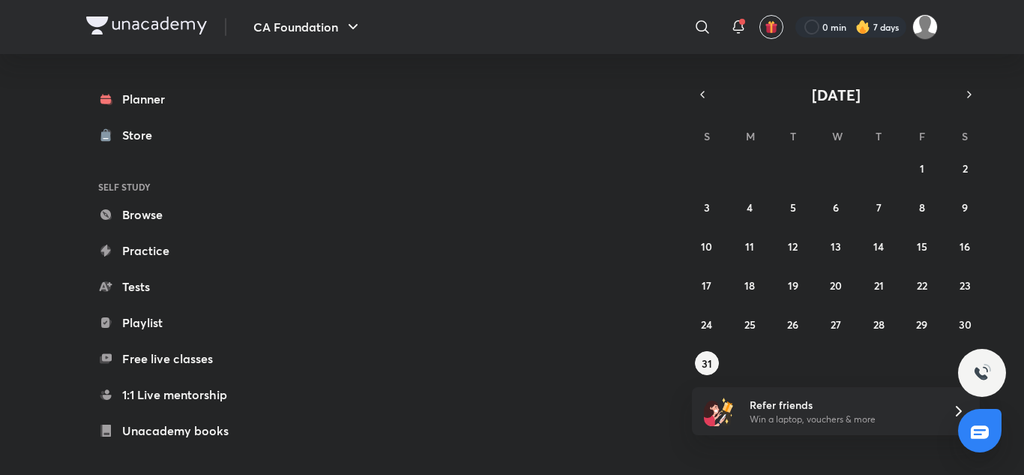 Image resolution: width=1024 pixels, height=475 pixels. I want to click on abbr: August 25, 2025, so click(750, 324).